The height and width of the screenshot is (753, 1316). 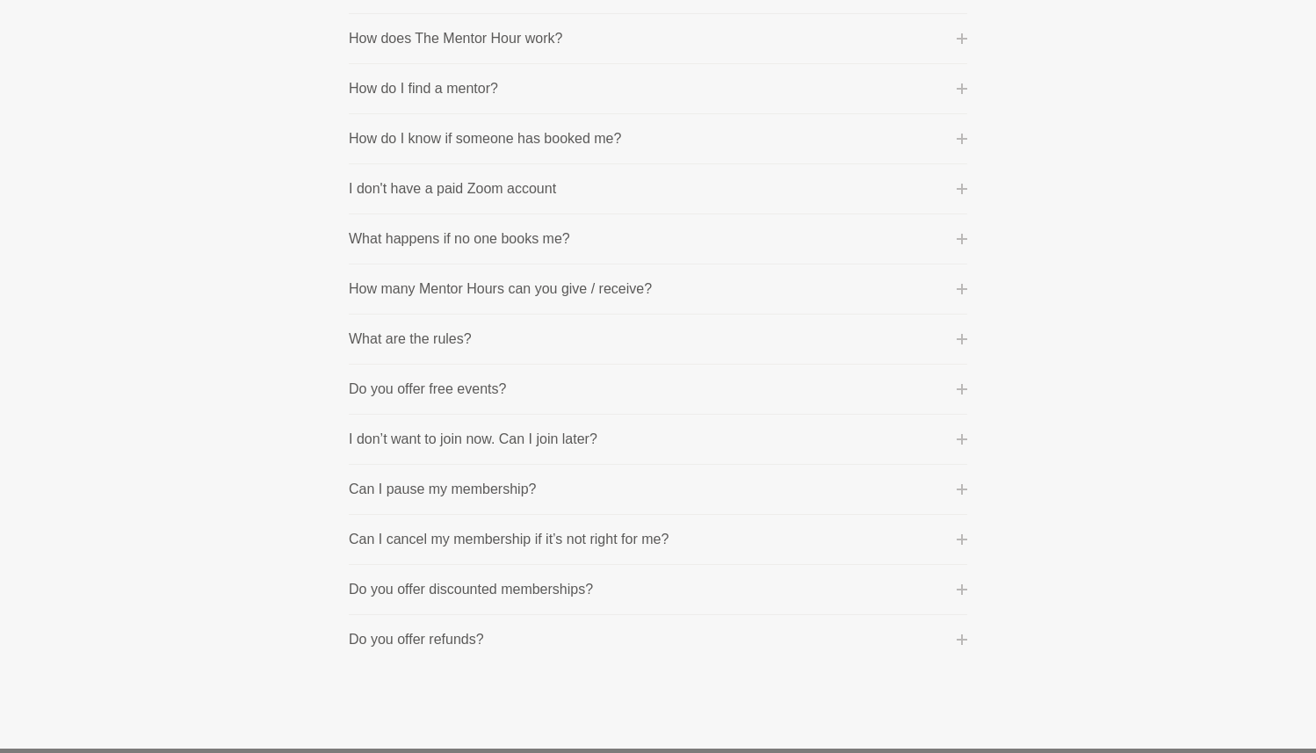 What do you see at coordinates (509, 540) in the screenshot?
I see `p: Can I cancel my membership if it’s not right for me?` at bounding box center [509, 540].